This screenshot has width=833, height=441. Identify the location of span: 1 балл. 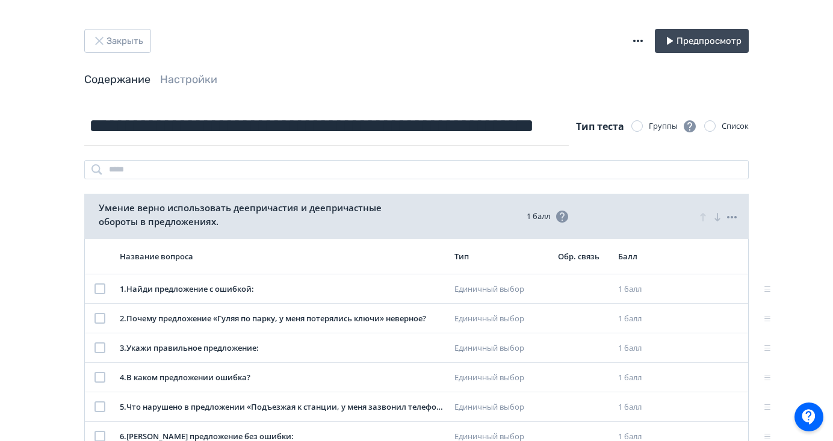
(548, 217).